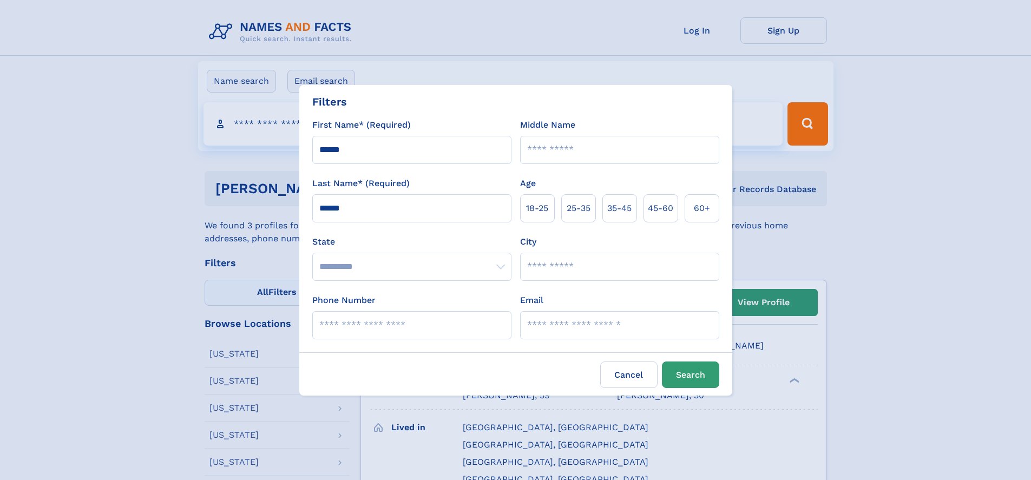  Describe the element at coordinates (412, 242) in the screenshot. I see `label: State` at that location.